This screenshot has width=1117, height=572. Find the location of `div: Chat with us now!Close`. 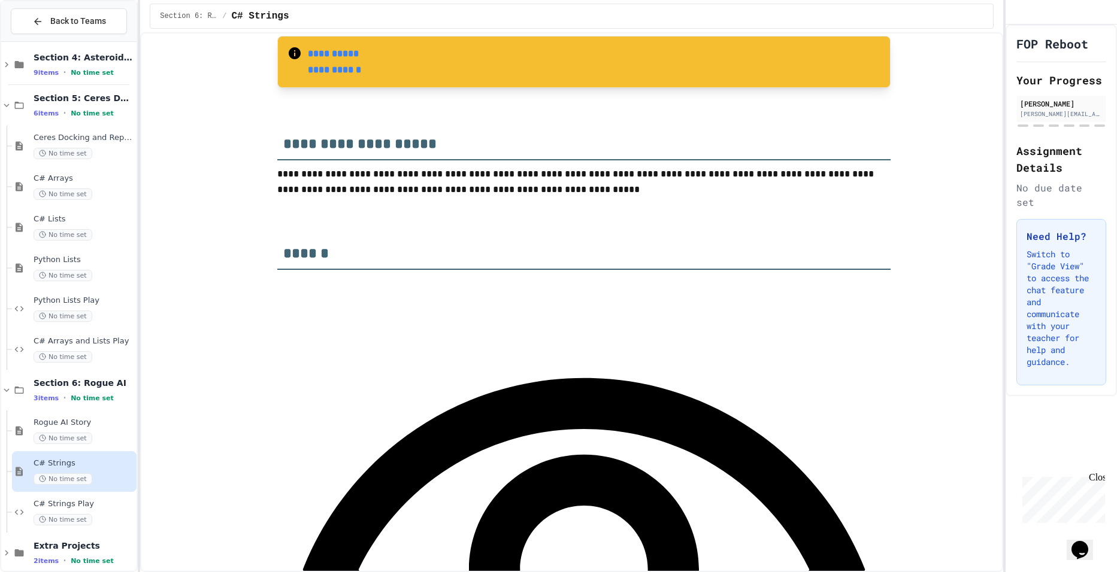

div: Chat with us now!Close is located at coordinates (44, 40).